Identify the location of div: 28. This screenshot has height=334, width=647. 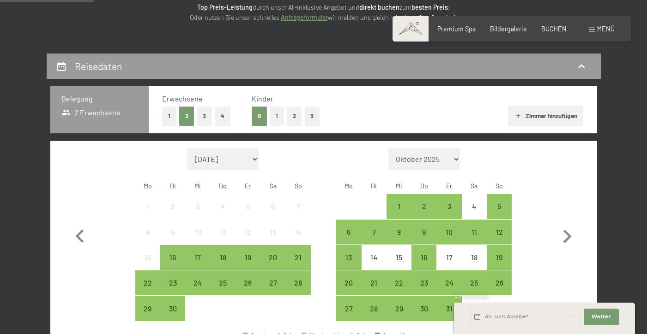
(298, 291).